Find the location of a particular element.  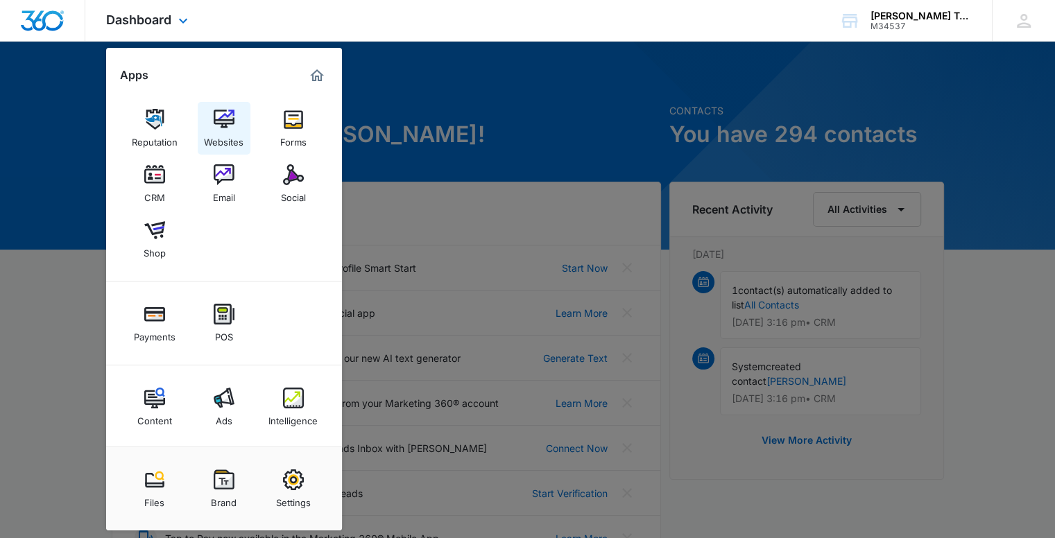

a: Social is located at coordinates (294, 184).